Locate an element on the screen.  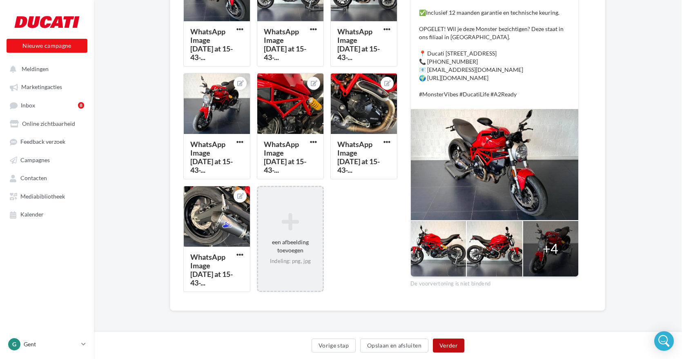
span: Mediabibliotheek is located at coordinates (42, 196).